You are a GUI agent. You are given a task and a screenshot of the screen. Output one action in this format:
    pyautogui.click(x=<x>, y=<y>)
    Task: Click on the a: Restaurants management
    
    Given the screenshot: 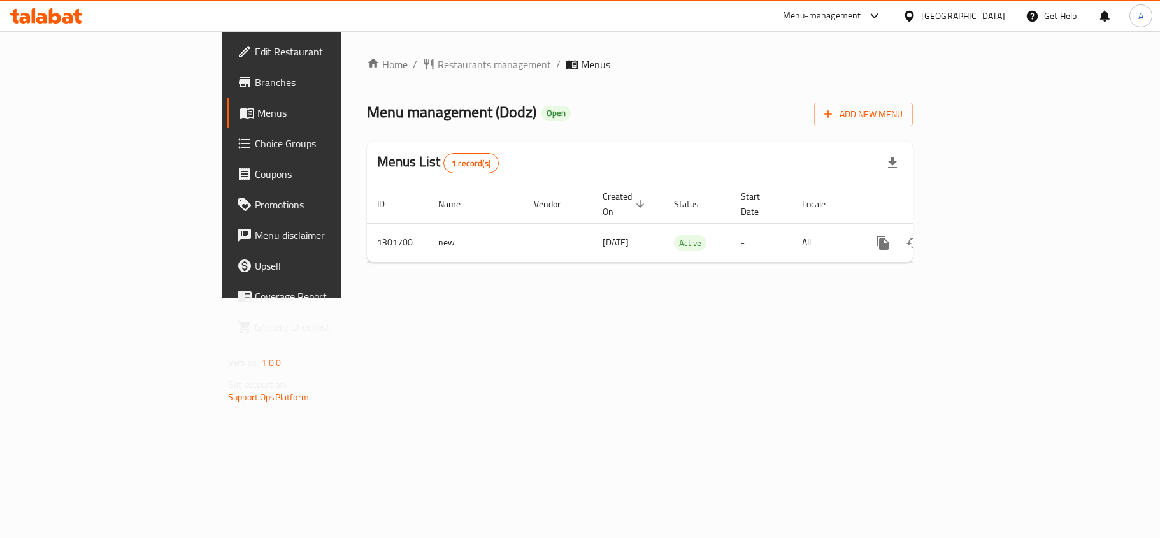 What is the action you would take?
    pyautogui.click(x=487, y=64)
    